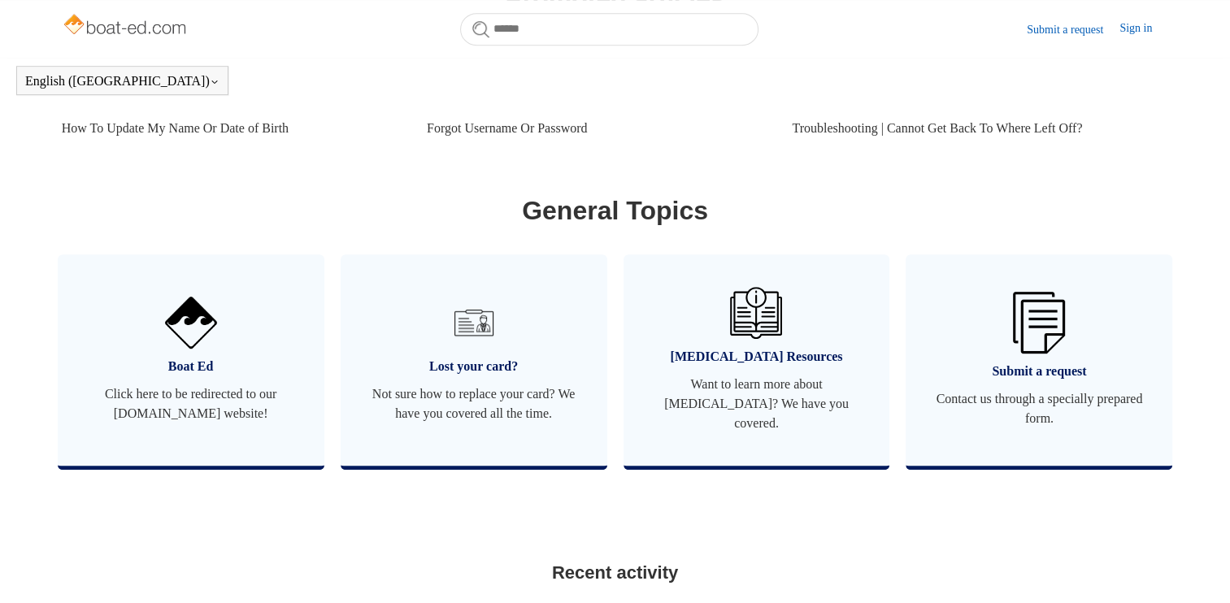 This screenshot has height=603, width=1230. I want to click on span: Submit a request, so click(1039, 371).